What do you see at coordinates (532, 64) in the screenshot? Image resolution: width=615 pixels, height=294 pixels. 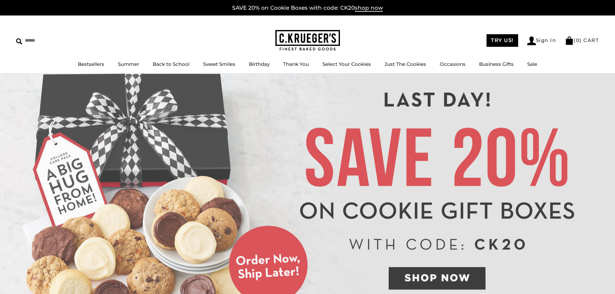 I see `a: Sale` at bounding box center [532, 64].